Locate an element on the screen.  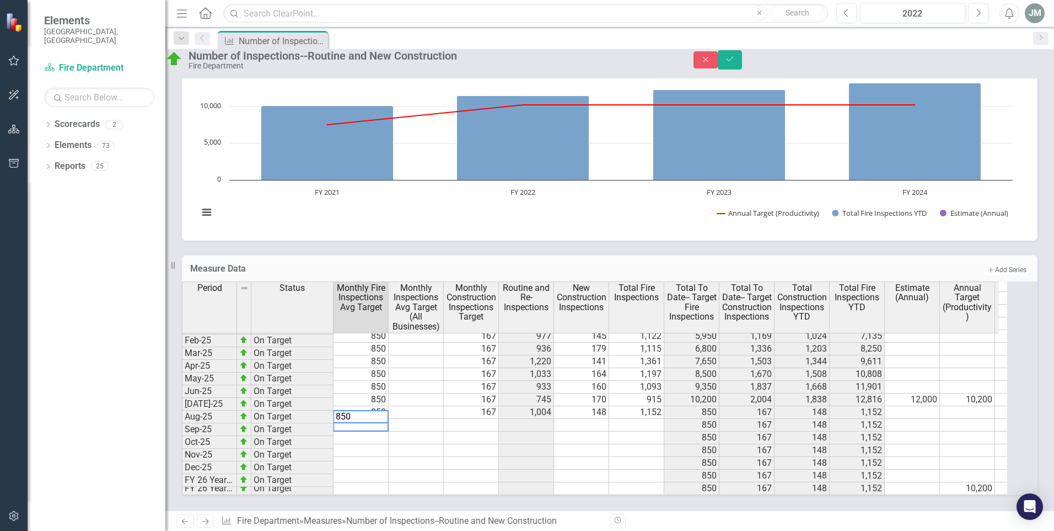
img: 8DAGhfEEPCf229AAAAAElFTkSuQmCC is located at coordinates (244, 288).